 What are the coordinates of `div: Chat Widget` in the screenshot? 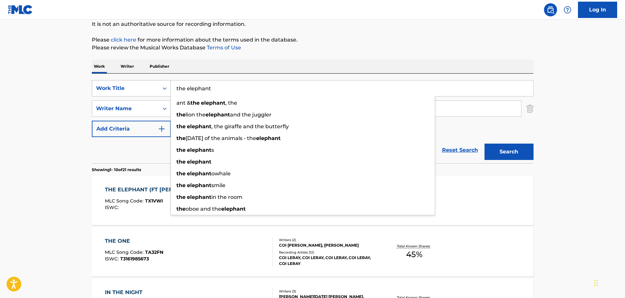 It's located at (609, 282).